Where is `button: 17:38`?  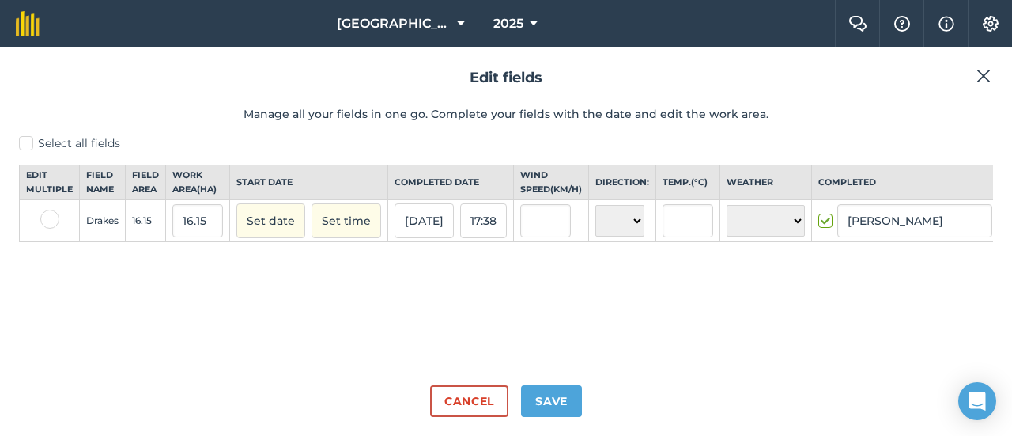 button: 17:38 is located at coordinates (483, 221).